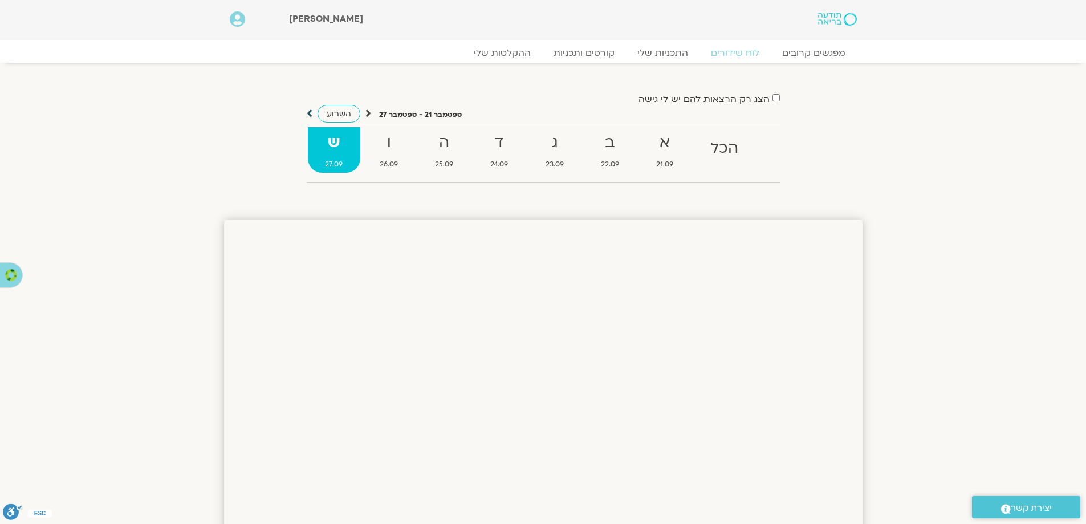 Image resolution: width=1086 pixels, height=524 pixels. I want to click on strong: ב, so click(609, 142).